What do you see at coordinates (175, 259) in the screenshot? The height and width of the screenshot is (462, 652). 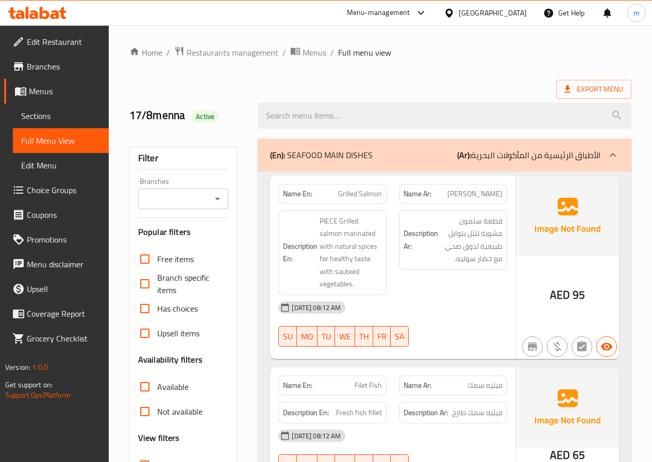 I see `span: Free items` at bounding box center [175, 259].